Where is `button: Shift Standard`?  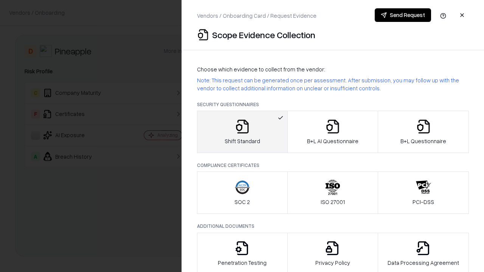
button: Shift Standard is located at coordinates (243, 132).